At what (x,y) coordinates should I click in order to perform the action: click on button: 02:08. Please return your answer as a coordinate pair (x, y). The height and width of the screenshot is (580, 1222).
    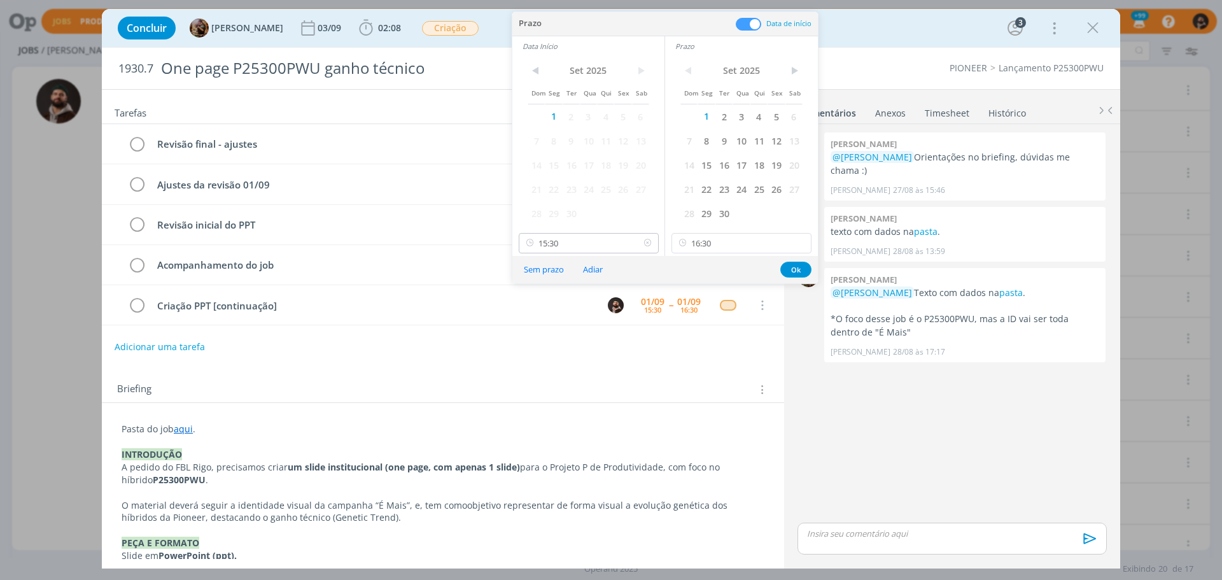
    Looking at the image, I should click on (380, 28).